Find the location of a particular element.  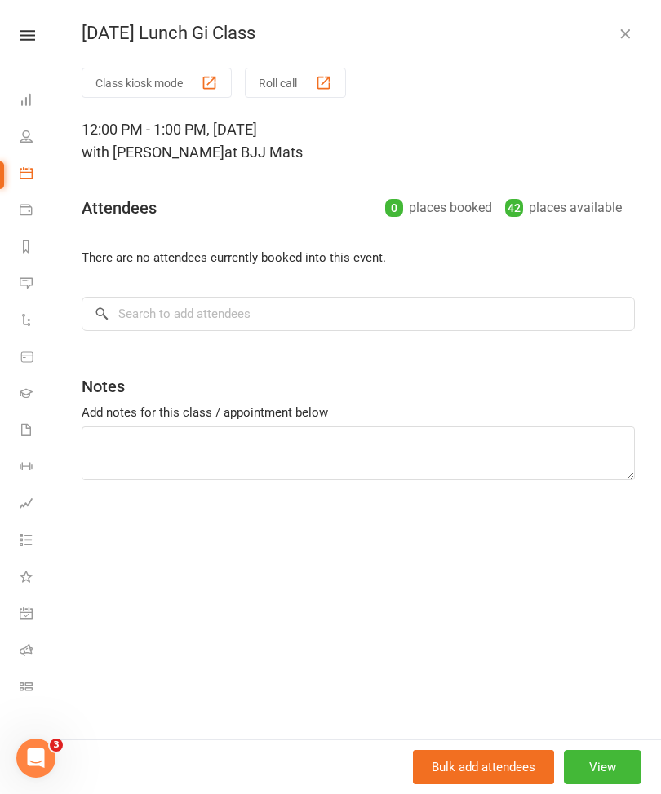

div: 42 is located at coordinates (514, 208).